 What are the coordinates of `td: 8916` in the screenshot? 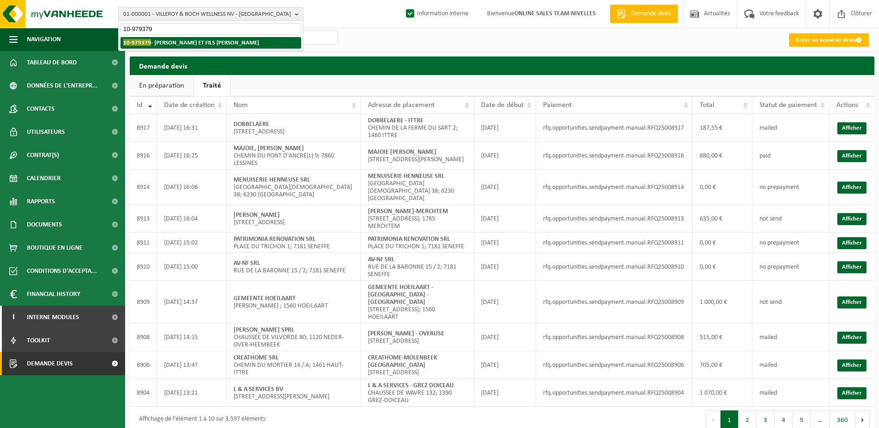 It's located at (143, 156).